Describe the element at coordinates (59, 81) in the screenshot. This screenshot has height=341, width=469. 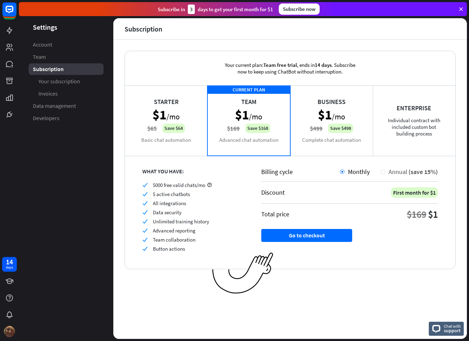
I see `span: Your subscription` at that location.